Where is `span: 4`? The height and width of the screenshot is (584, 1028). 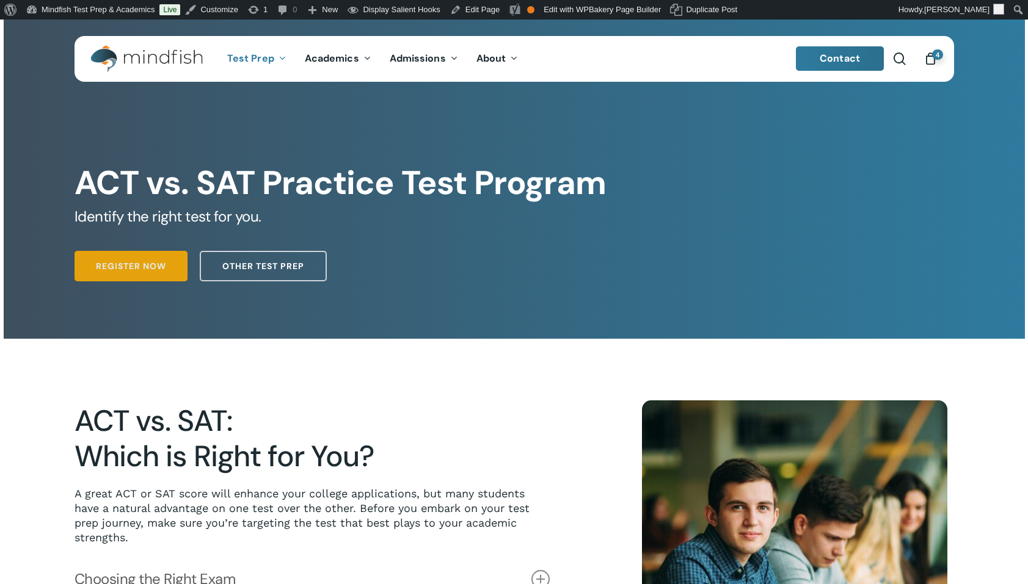 span: 4 is located at coordinates (937, 54).